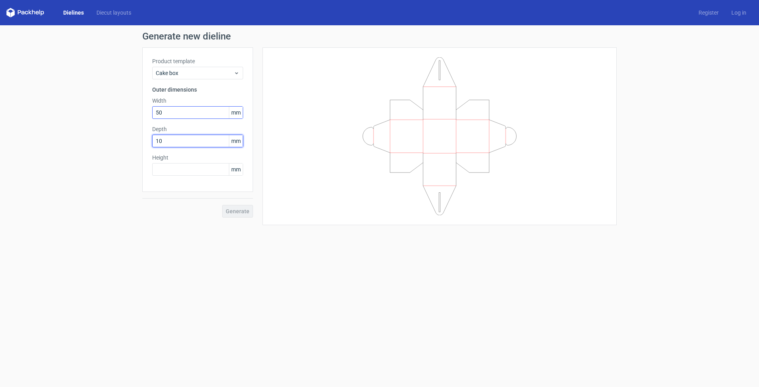  Describe the element at coordinates (198, 158) in the screenshot. I see `label: Height` at that location.